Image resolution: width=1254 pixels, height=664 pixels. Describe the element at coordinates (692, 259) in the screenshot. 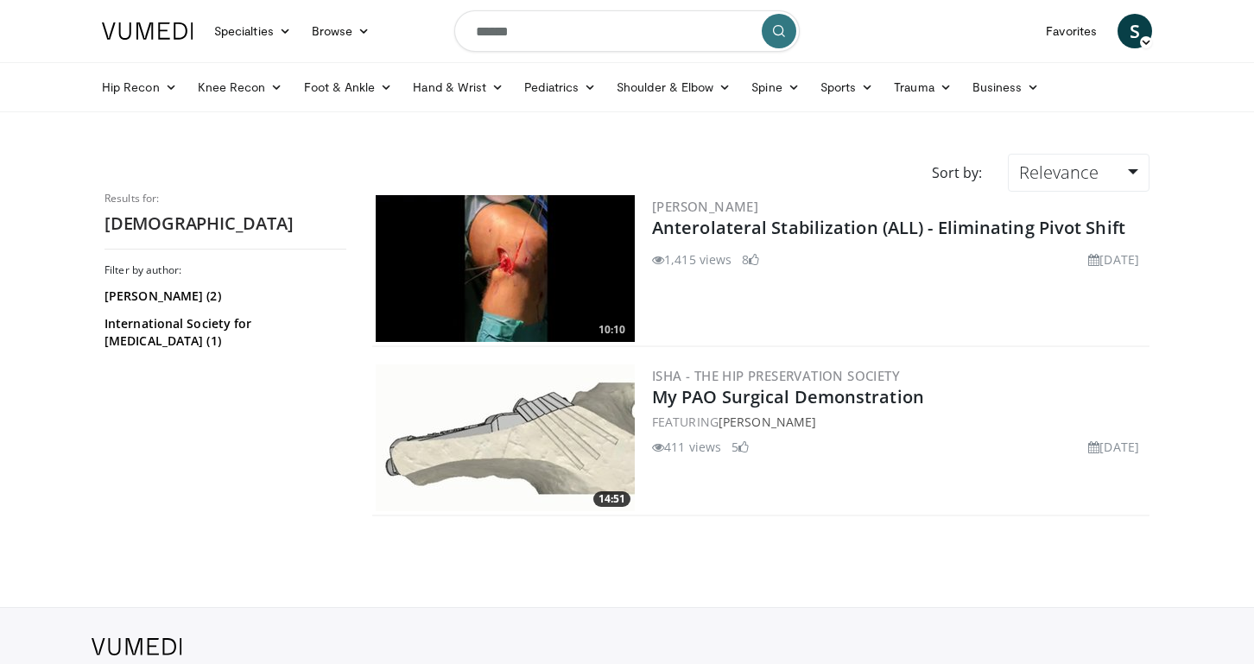

I see `li: 1,415 views` at that location.